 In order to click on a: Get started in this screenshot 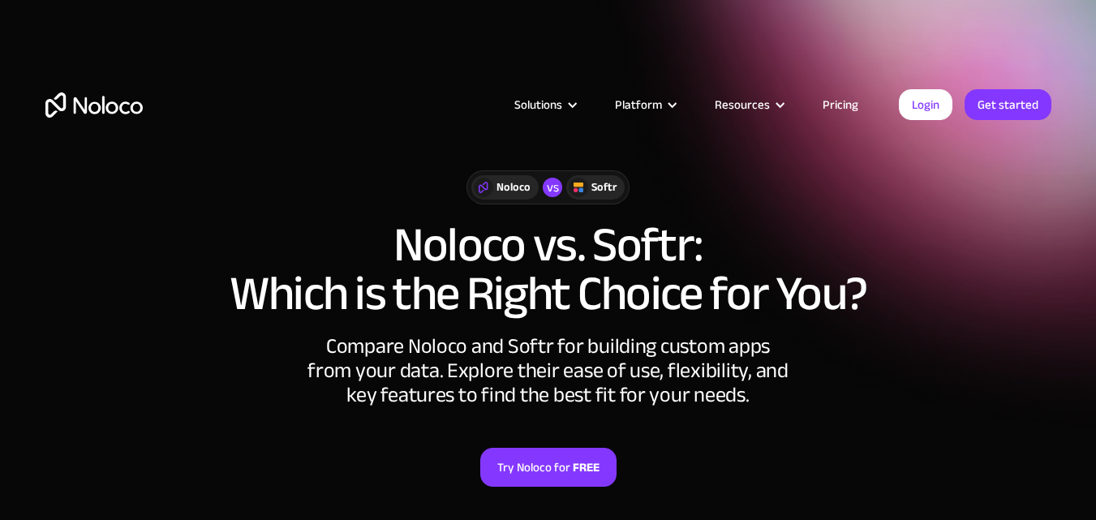, I will do `click(1007, 105)`.